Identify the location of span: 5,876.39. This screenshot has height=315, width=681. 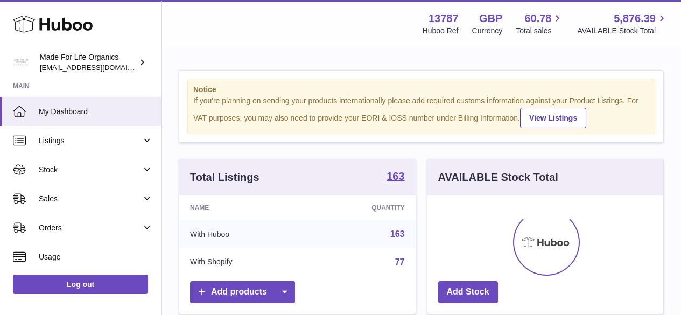
(635, 18).